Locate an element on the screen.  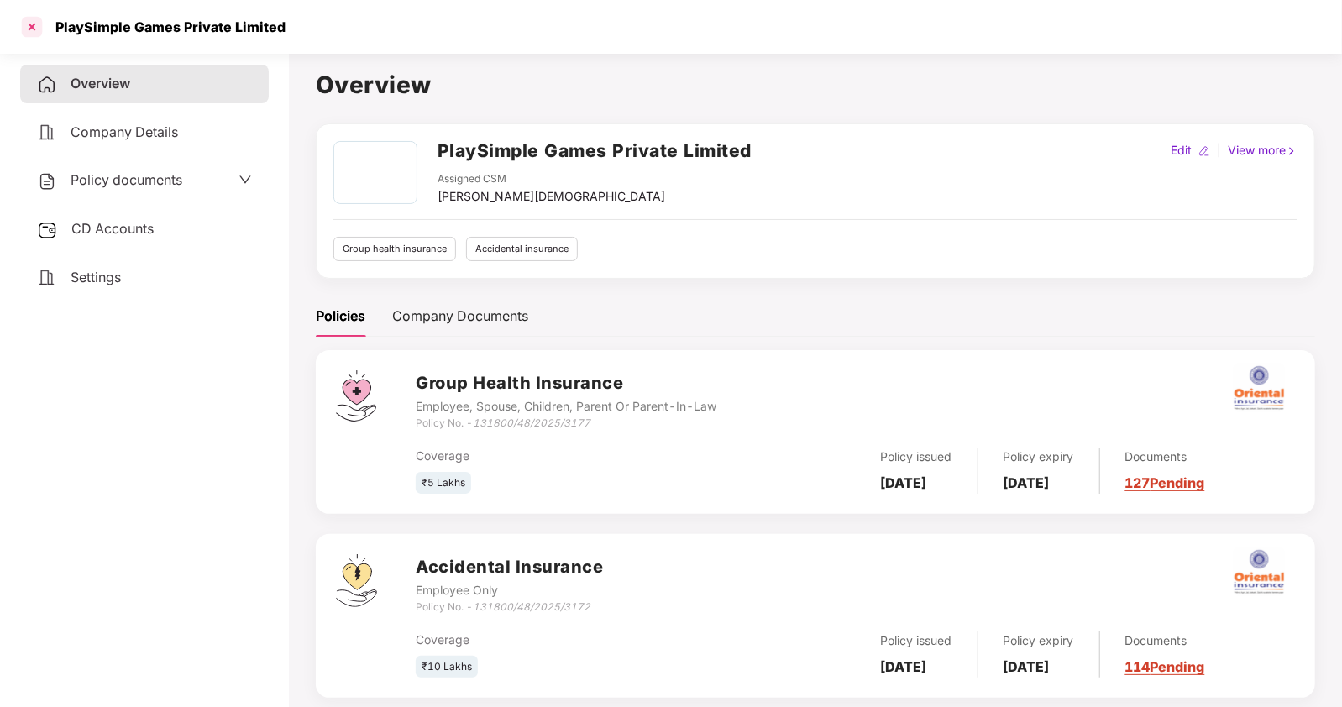
img: rightIcon is located at coordinates (1292, 151).